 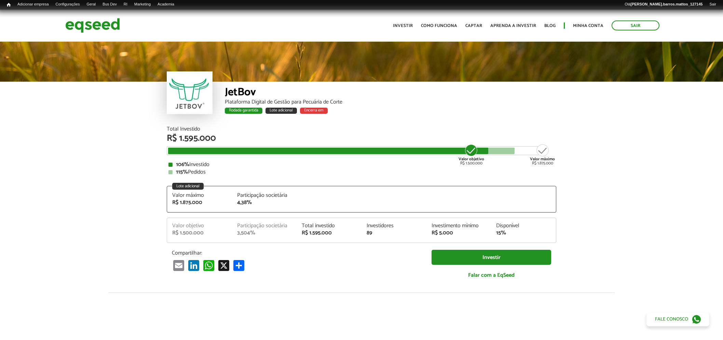 What do you see at coordinates (264, 203) in the screenshot?
I see `div: 4,38%` at bounding box center [264, 203].